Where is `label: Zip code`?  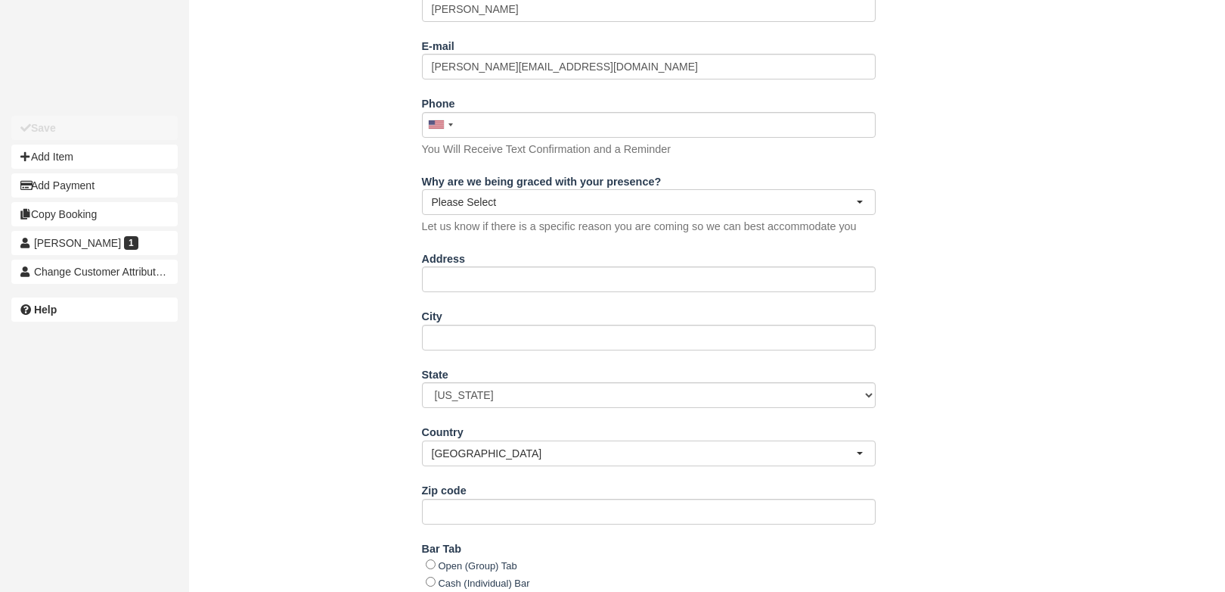 label: Zip code is located at coordinates (444, 488).